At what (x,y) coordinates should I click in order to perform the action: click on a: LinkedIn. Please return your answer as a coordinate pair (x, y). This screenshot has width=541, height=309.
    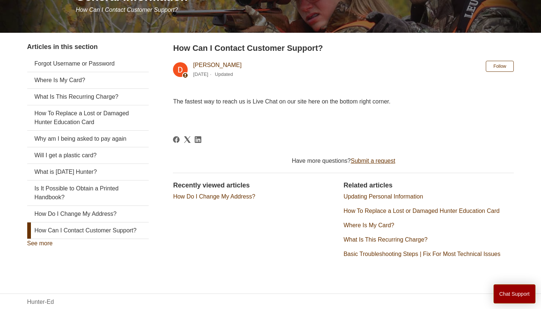
    Looking at the image, I should click on (198, 139).